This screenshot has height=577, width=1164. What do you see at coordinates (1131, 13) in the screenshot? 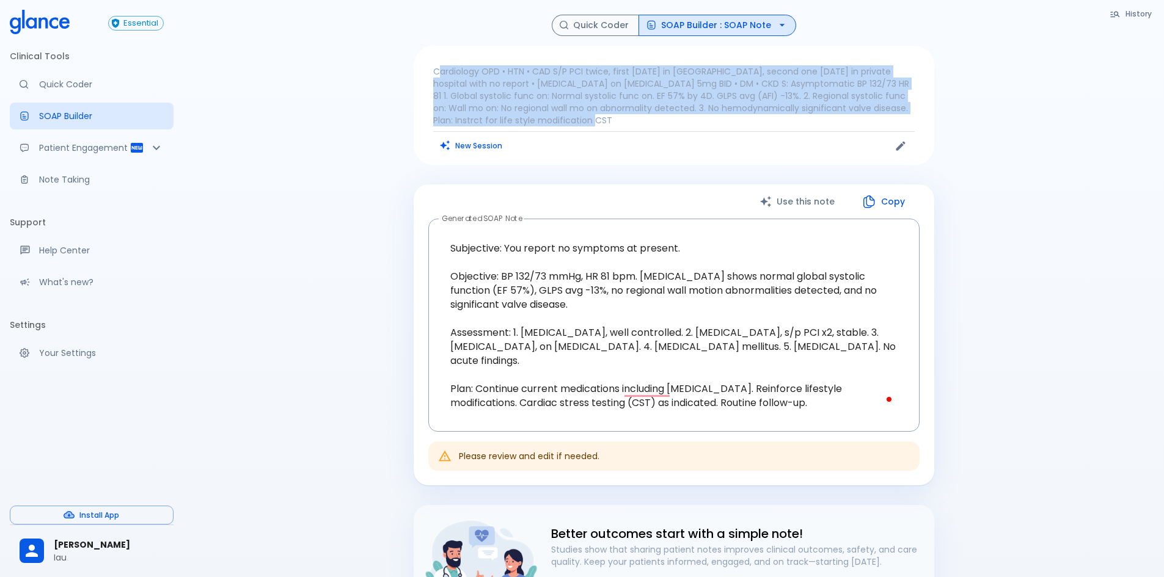
I see `button: History` at bounding box center [1131, 13].